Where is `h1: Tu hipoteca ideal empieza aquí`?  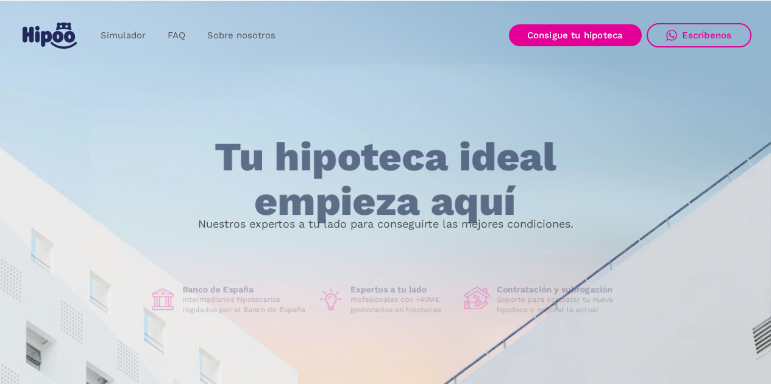 h1: Tu hipoteca ideal empieza aquí is located at coordinates (385, 179).